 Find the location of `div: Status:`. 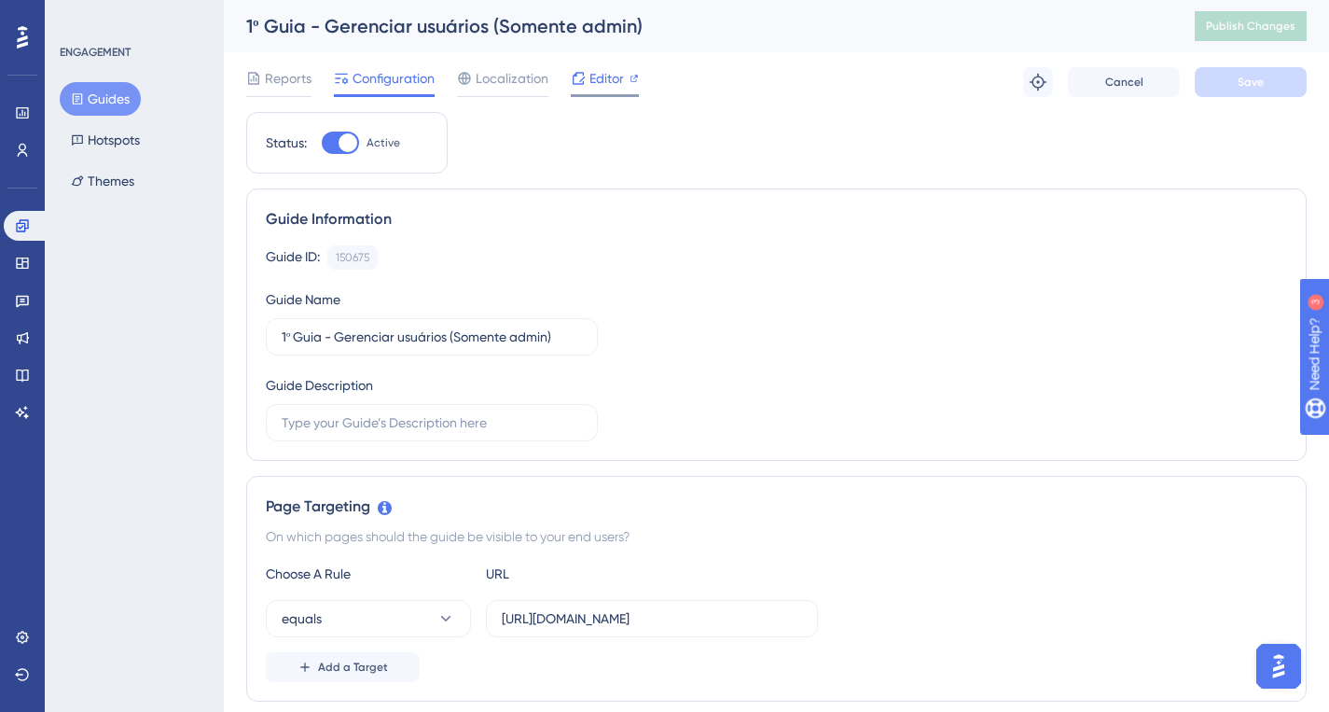

div: Status: is located at coordinates (286, 143).